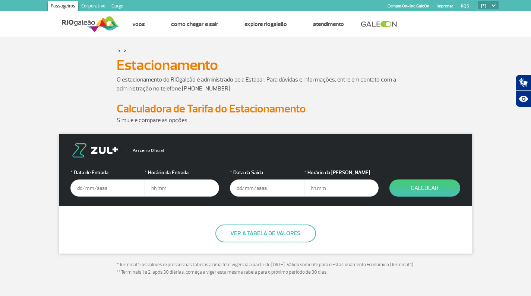  Describe the element at coordinates (139, 24) in the screenshot. I see `a: Voos` at that location.